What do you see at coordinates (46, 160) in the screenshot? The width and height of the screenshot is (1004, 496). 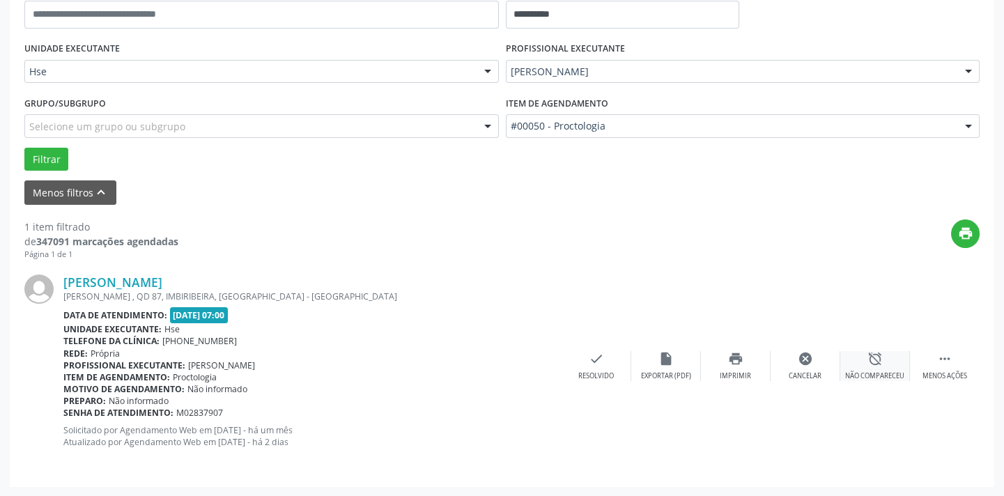 I see `button: Filtrar` at bounding box center [46, 160].